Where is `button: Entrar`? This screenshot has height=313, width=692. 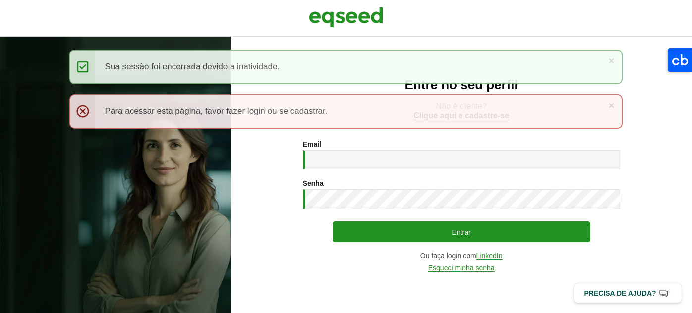
button: Entrar is located at coordinates (462, 232).